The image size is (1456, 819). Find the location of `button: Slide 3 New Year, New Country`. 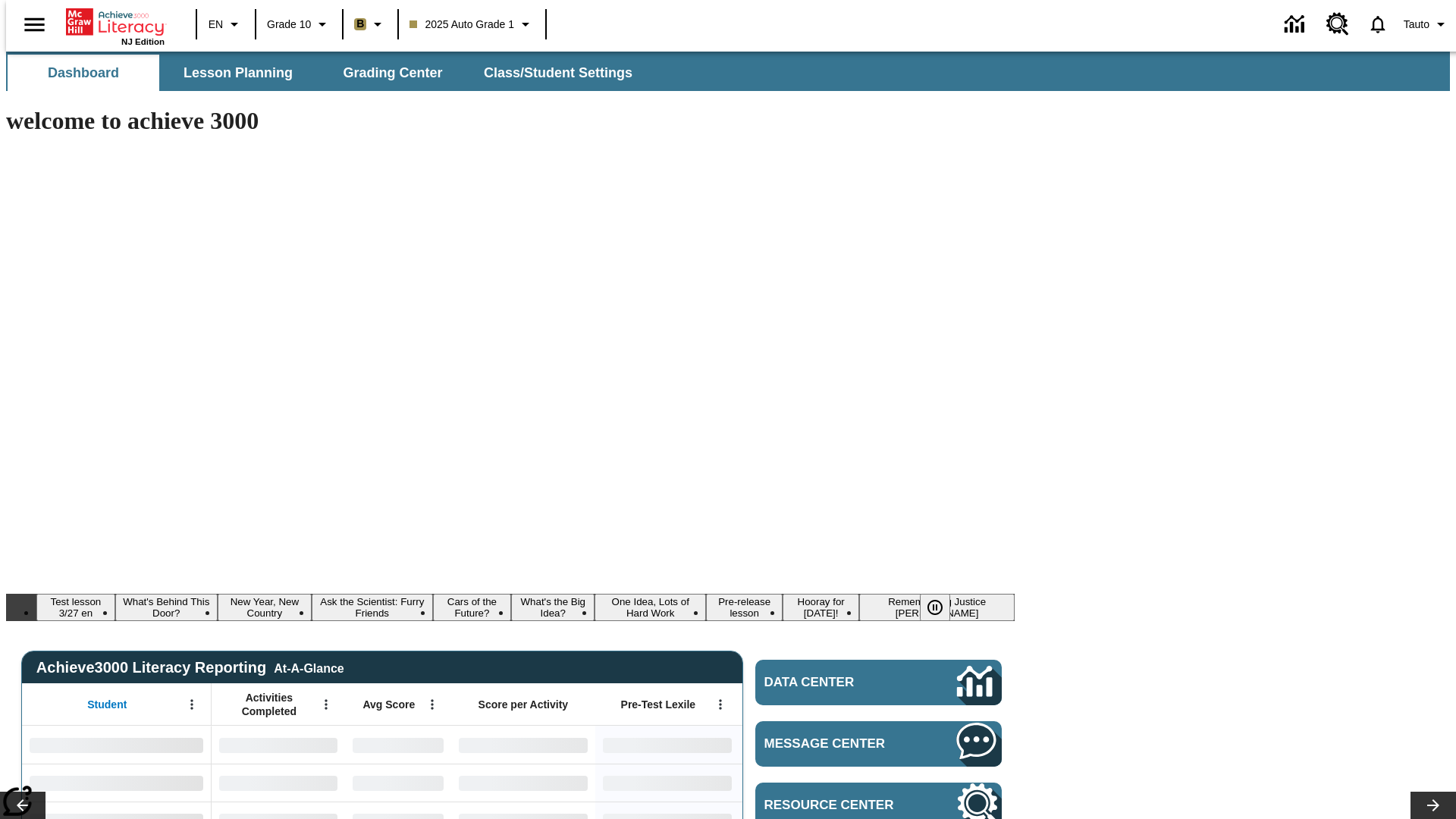

button: Slide 3 New Year, New Country is located at coordinates (264, 607).